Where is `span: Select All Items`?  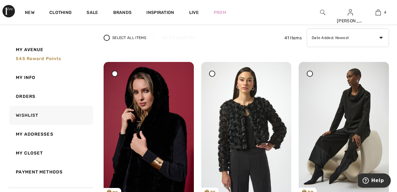
span: Select All Items is located at coordinates (129, 38).